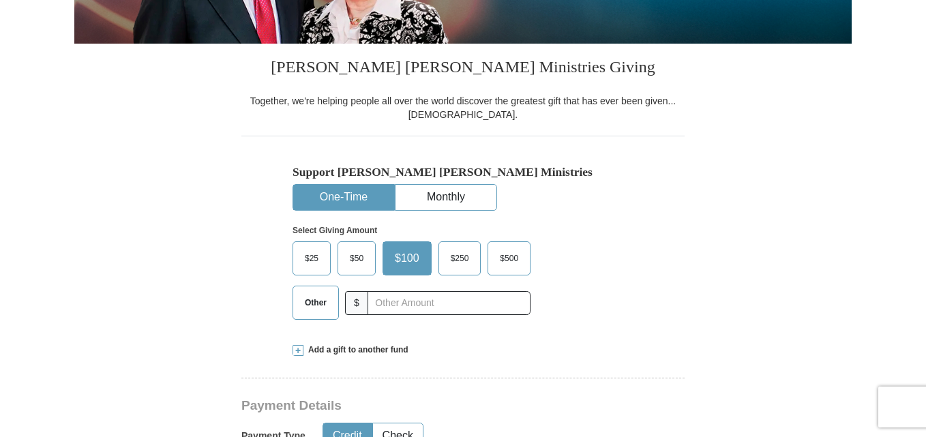 This screenshot has width=926, height=437. I want to click on h3: Payment Details, so click(415, 406).